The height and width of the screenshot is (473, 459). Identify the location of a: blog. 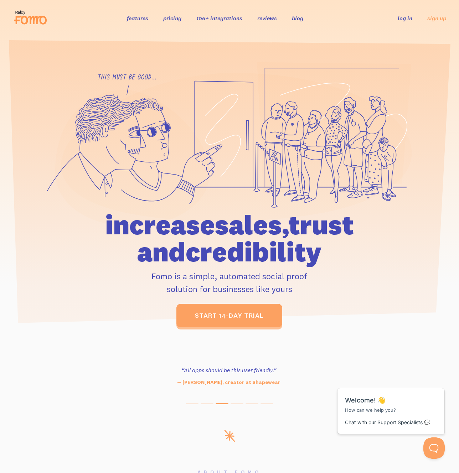
(297, 18).